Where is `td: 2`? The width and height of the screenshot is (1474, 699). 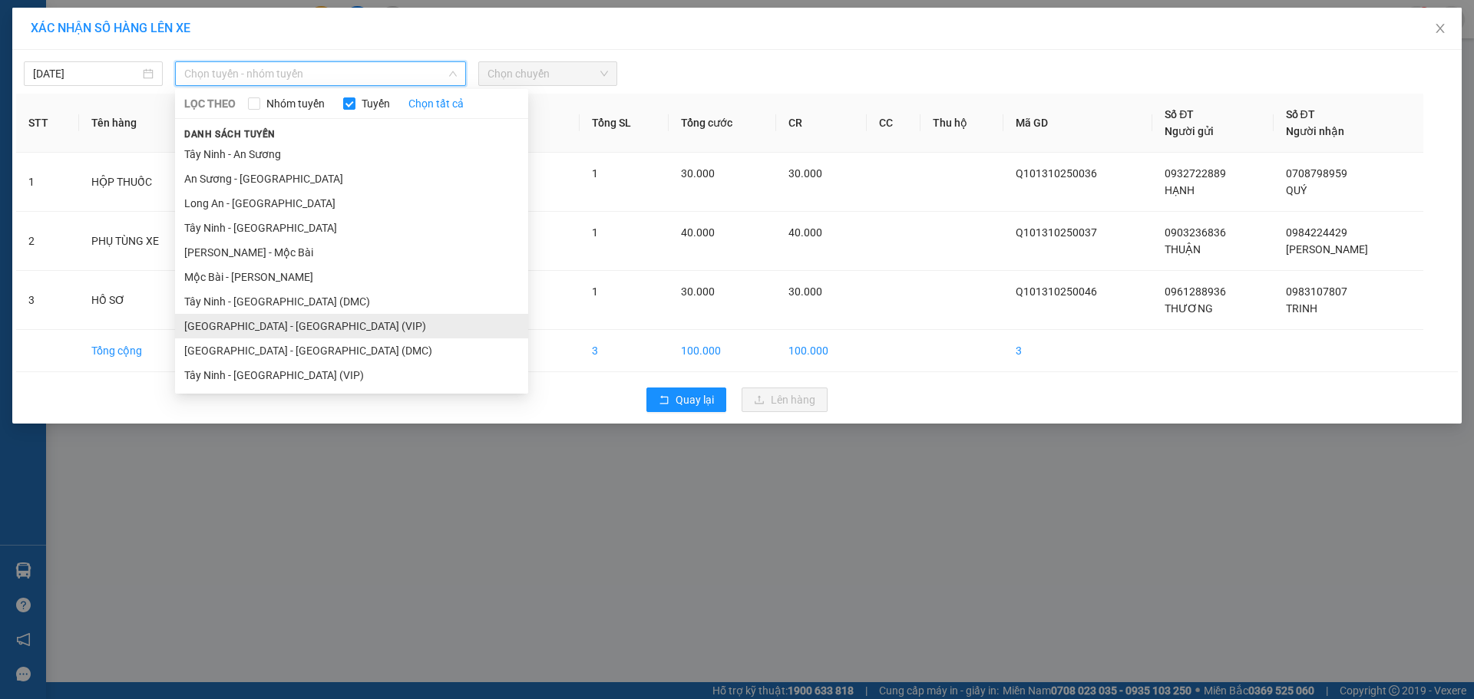
td: 2 is located at coordinates (48, 241).